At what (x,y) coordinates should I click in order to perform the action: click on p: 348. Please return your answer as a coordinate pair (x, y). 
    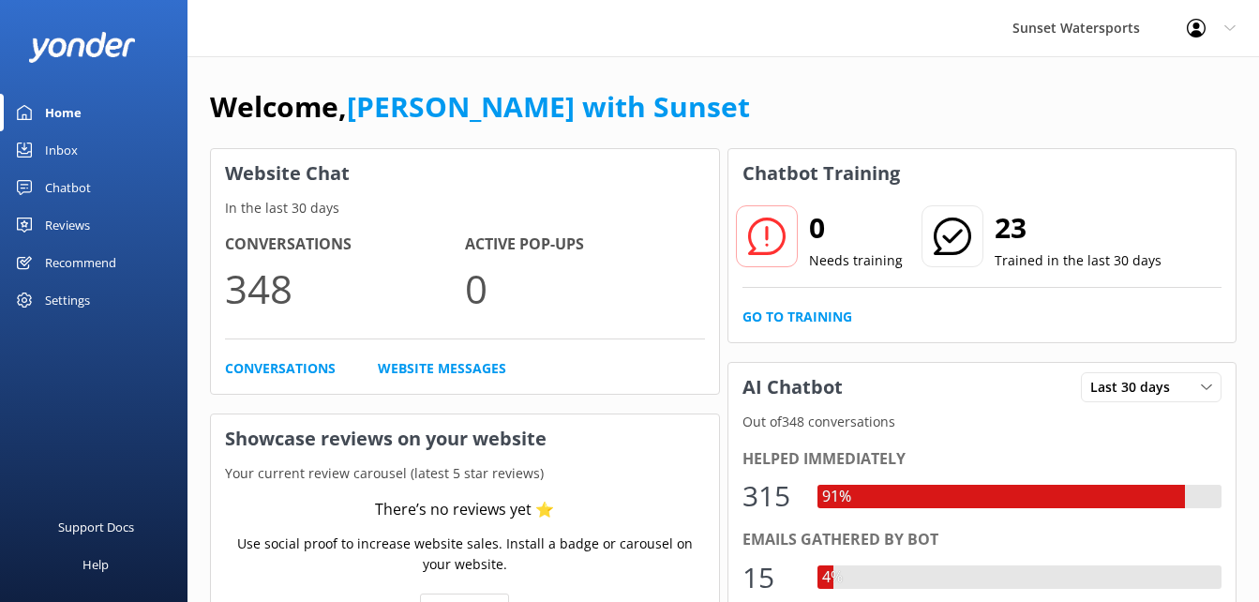
    Looking at the image, I should click on (345, 288).